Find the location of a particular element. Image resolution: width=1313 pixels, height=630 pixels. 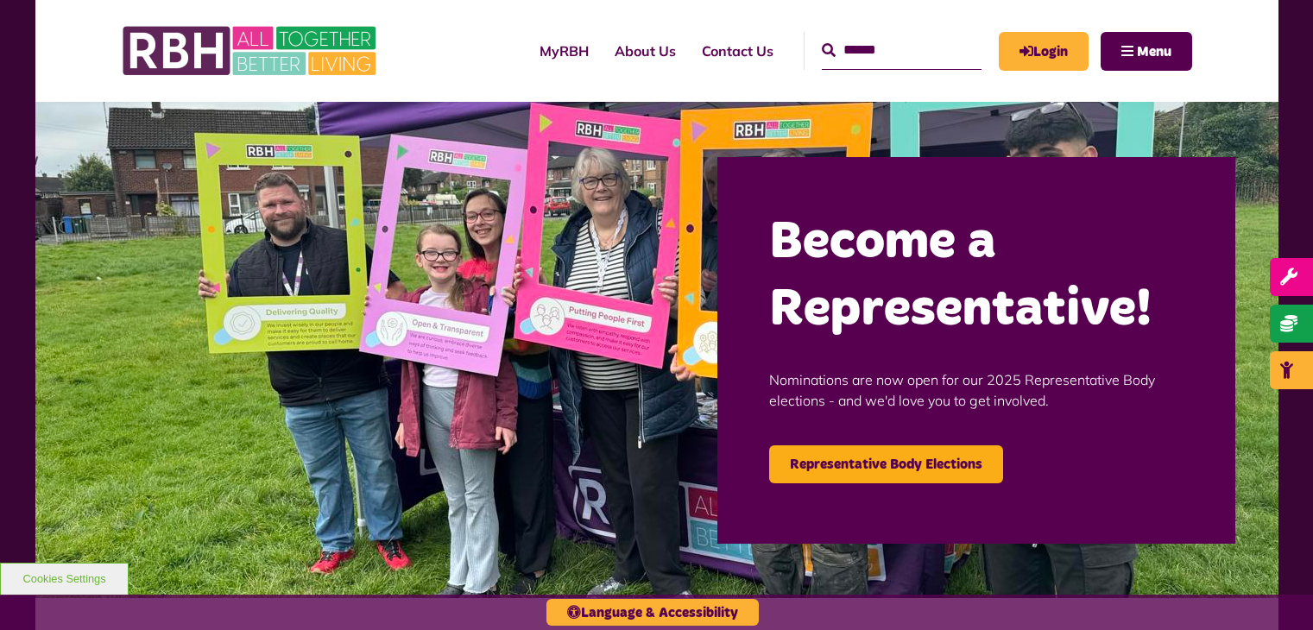

h2: Become a Representative! is located at coordinates (977, 276).